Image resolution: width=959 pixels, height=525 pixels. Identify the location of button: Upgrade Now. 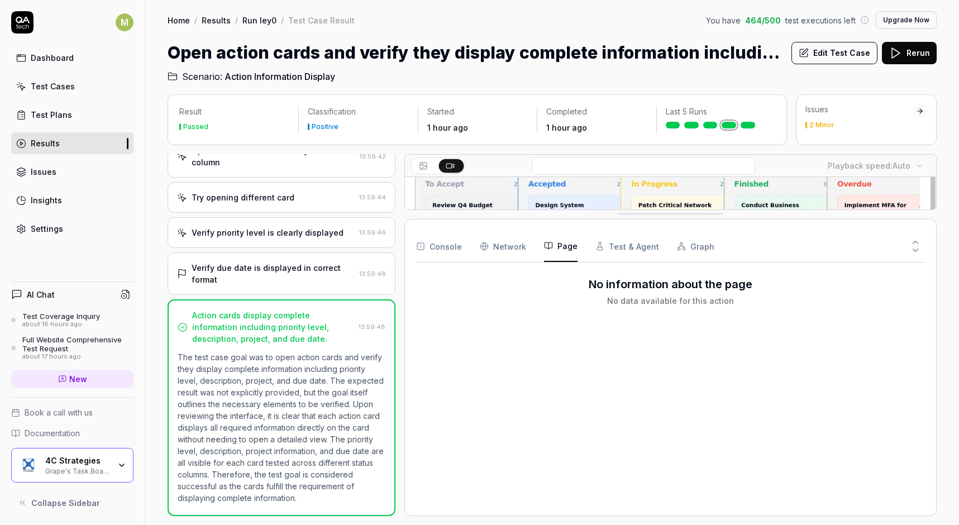
(906, 20).